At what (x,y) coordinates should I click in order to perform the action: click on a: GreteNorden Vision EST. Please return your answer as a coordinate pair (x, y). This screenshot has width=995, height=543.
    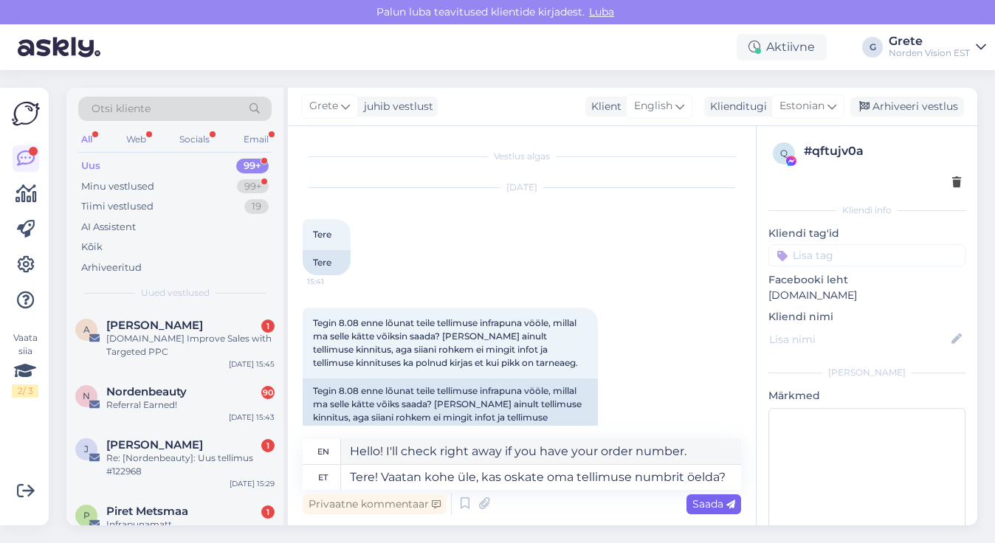
    Looking at the image, I should click on (938, 47).